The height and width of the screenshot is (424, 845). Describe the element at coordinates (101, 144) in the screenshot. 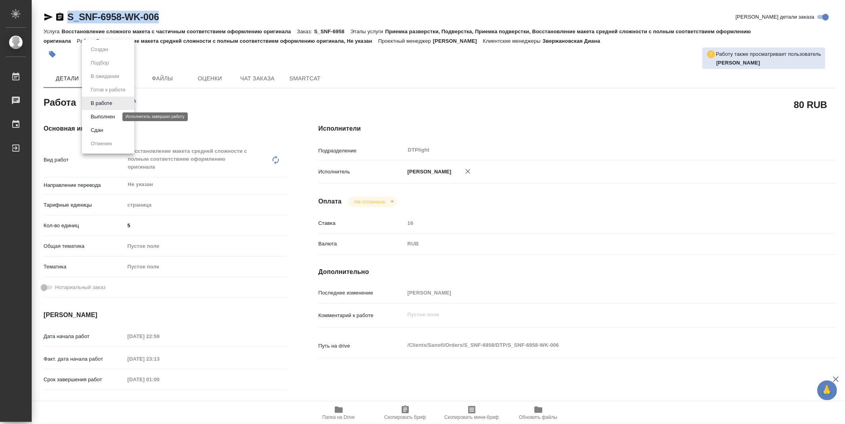

I see `button: Отменен` at that location.